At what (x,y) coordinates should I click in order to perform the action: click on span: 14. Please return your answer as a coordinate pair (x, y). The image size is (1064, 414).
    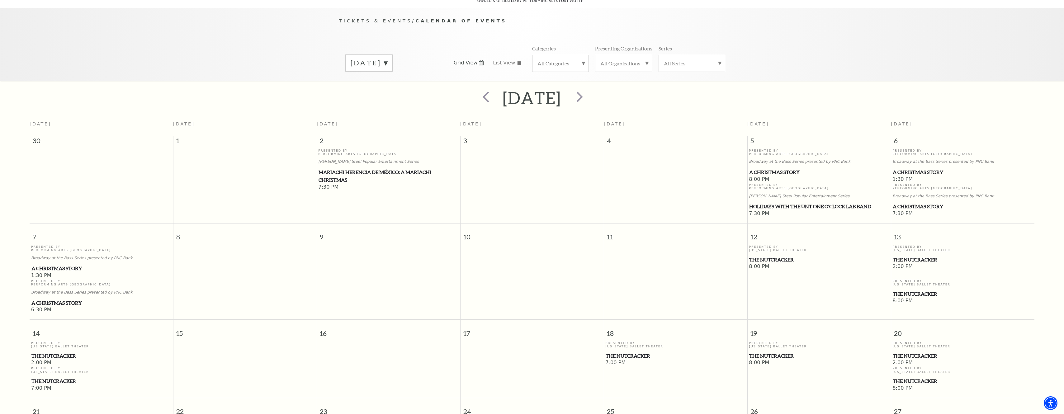
    Looking at the image, I should click on (101, 330).